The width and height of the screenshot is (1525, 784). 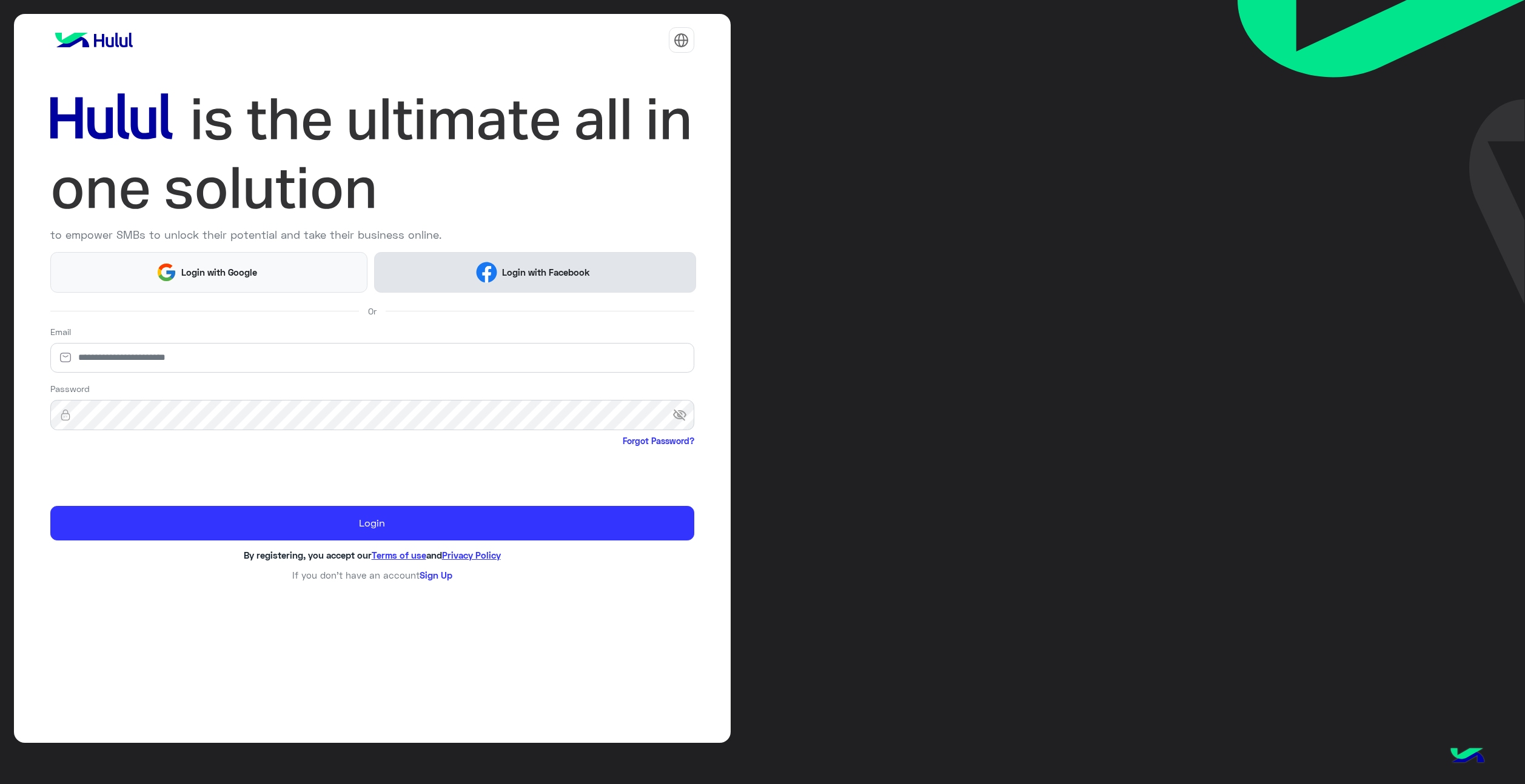 I want to click on span: Or, so click(x=373, y=311).